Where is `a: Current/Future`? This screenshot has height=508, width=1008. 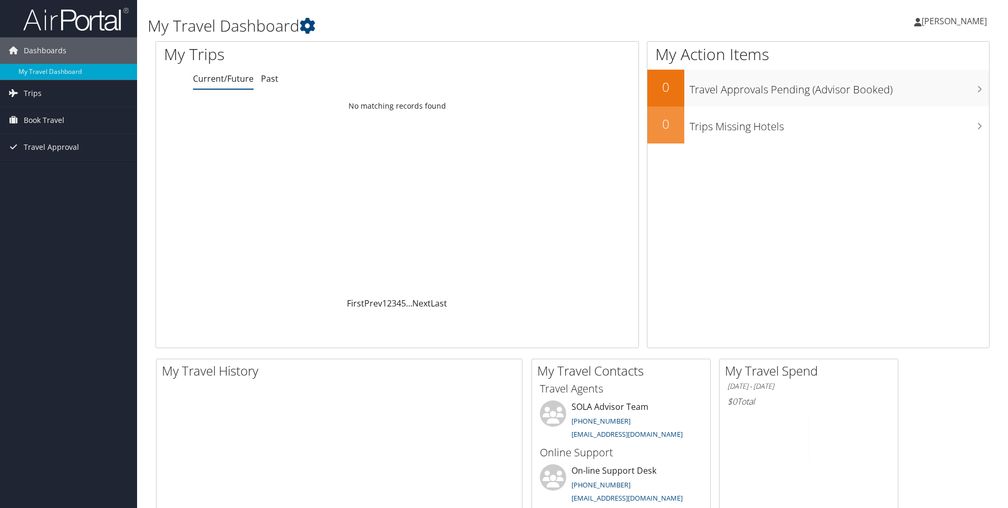
a: Current/Future is located at coordinates (223, 79).